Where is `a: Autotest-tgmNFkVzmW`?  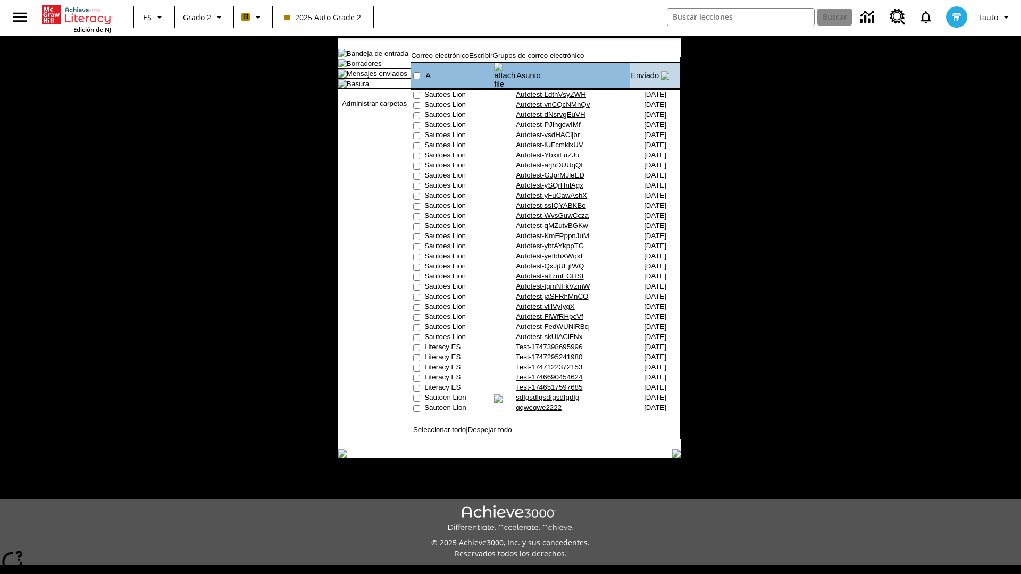
a: Autotest-tgmNFkVzmW is located at coordinates (552, 286).